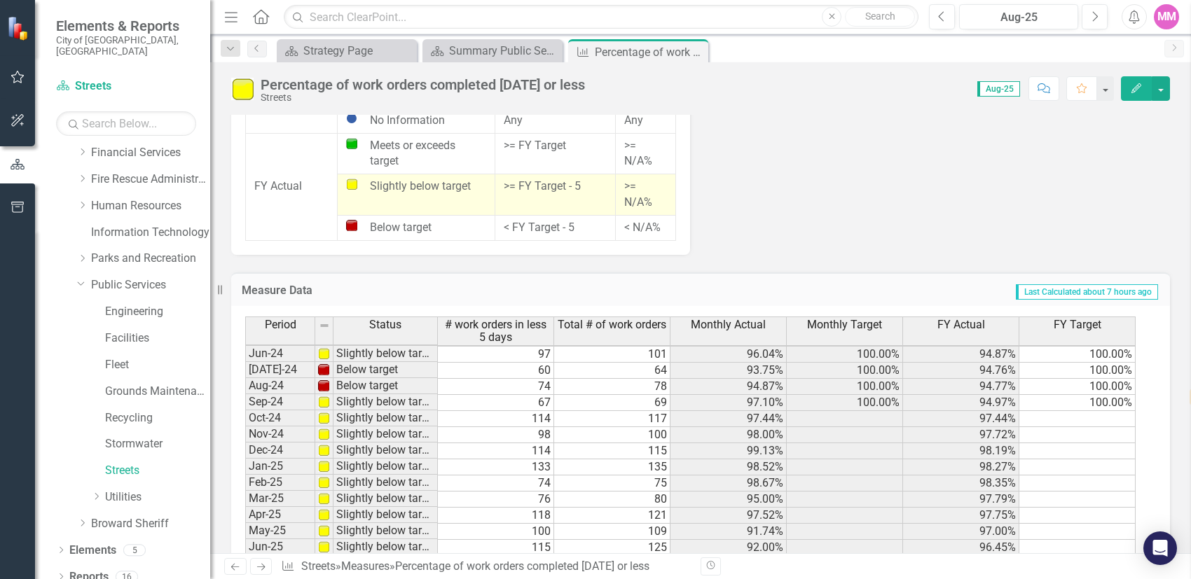 The height and width of the screenshot is (579, 1191). I want to click on td: 92.00%, so click(729, 548).